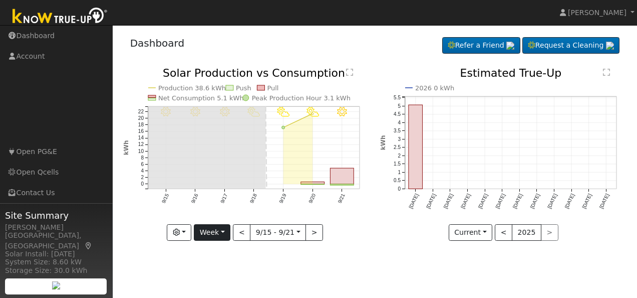 The height and width of the screenshot is (298, 637). What do you see at coordinates (397, 147) in the screenshot?
I see `text: 2.5` at bounding box center [397, 147].